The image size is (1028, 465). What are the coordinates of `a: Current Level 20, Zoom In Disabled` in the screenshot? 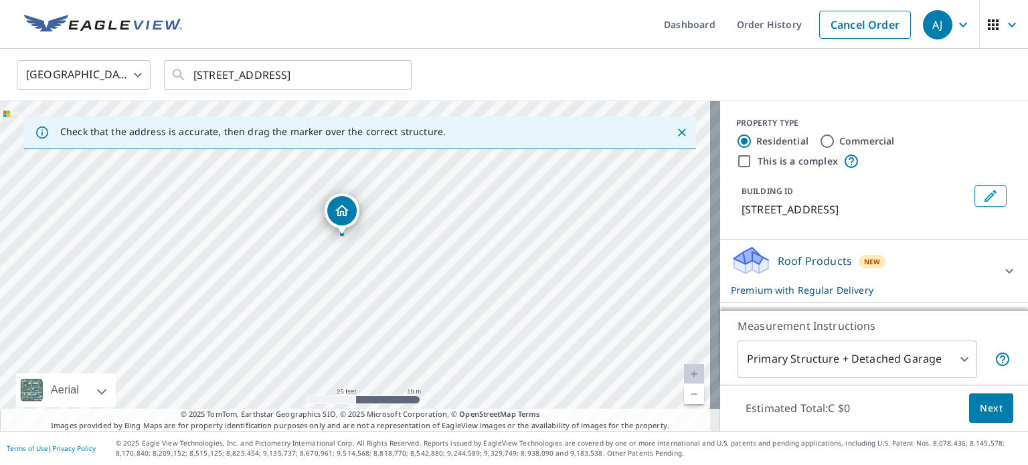 It's located at (694, 374).